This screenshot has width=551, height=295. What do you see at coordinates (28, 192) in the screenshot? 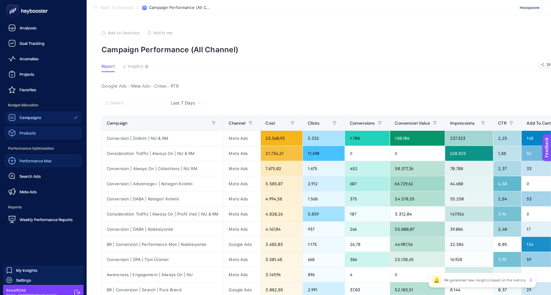
I see `span: Meta Ads` at bounding box center [28, 192].